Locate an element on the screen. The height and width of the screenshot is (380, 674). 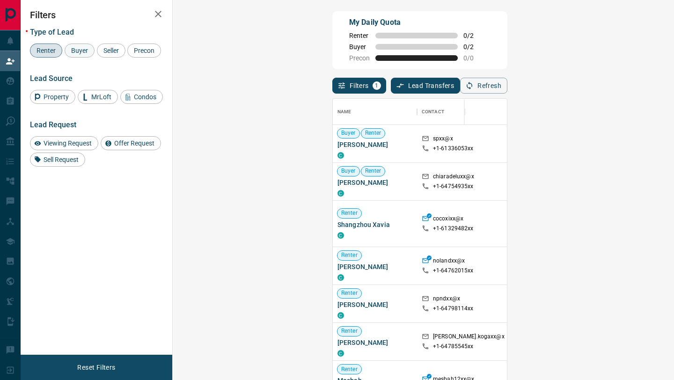
button: Reset Filters is located at coordinates (96, 368).